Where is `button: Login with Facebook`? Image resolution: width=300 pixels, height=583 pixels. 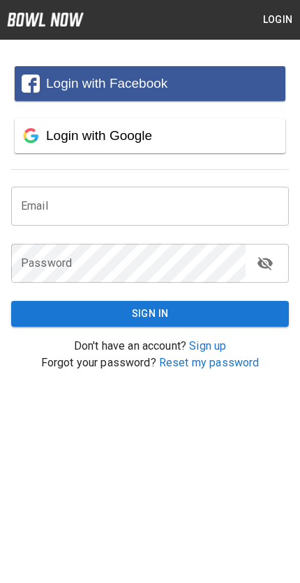 button: Login with Facebook is located at coordinates (150, 84).